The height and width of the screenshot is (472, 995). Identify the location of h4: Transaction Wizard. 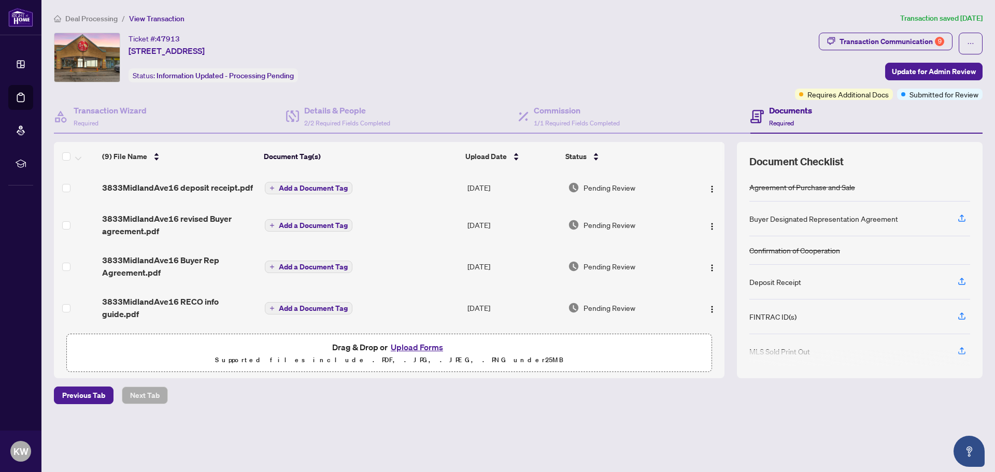
(110, 110).